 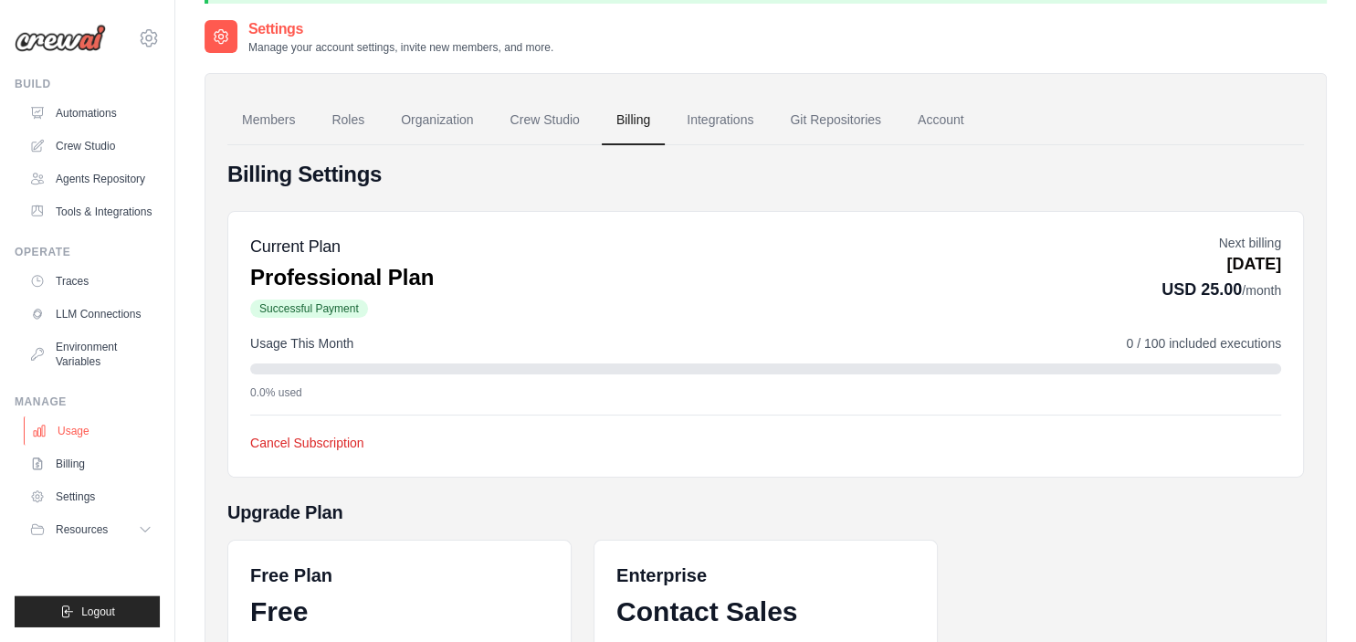 What do you see at coordinates (342, 278) in the screenshot?
I see `p: Professional Plan` at bounding box center [342, 278].